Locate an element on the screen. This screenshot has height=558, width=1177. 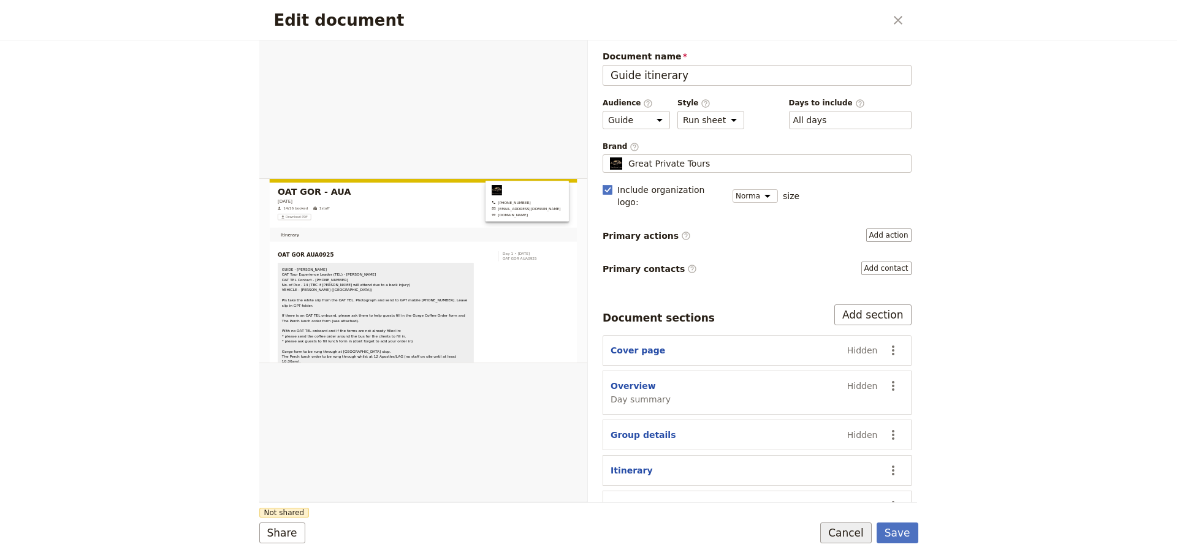
a: greatprivatetours.com.au is located at coordinates (638, 86).